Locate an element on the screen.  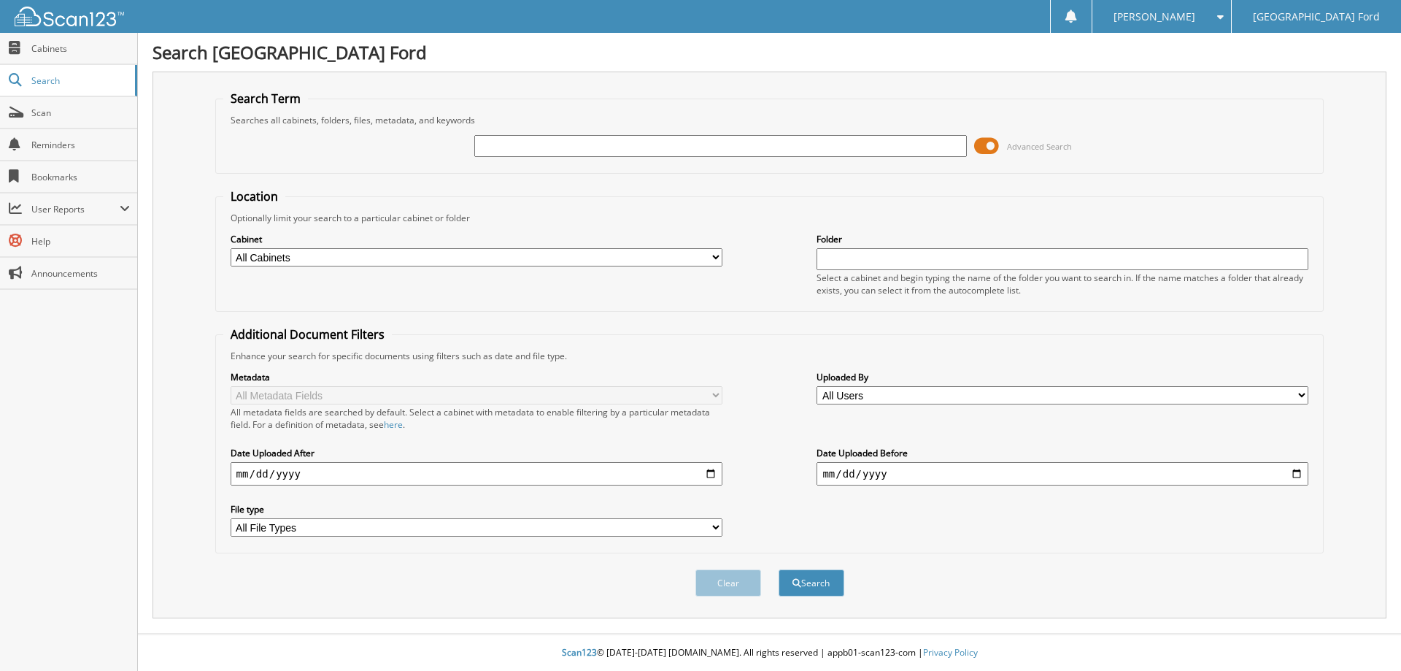
input: end is located at coordinates (1062, 474).